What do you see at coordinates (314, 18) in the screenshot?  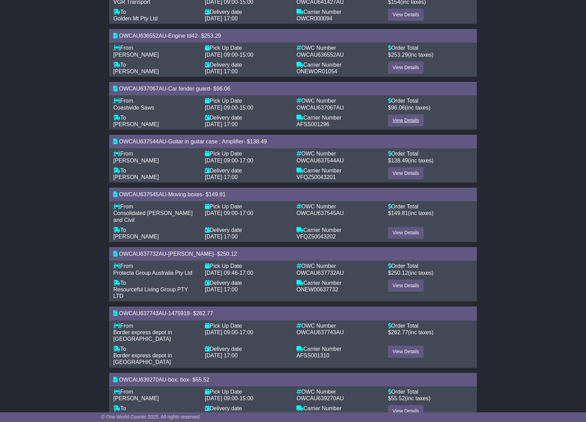 I see `span: OWCR000094` at bounding box center [314, 18].